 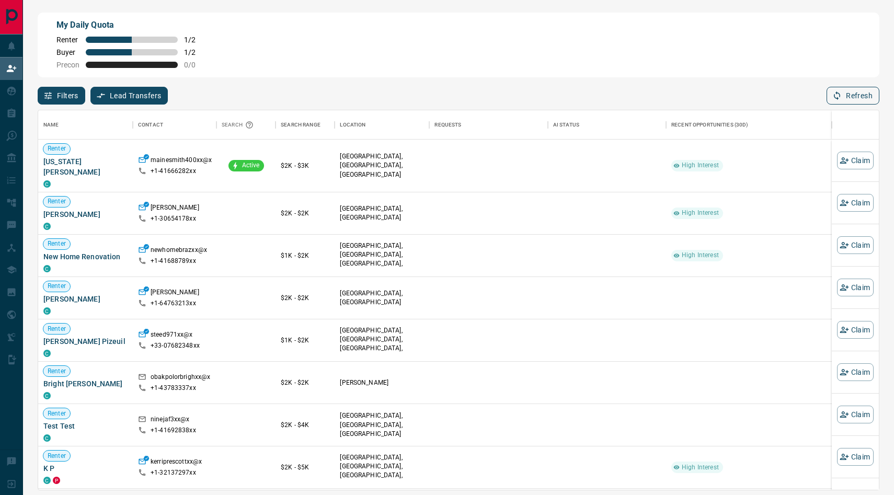 I want to click on span: New Home Renovation, so click(x=85, y=257).